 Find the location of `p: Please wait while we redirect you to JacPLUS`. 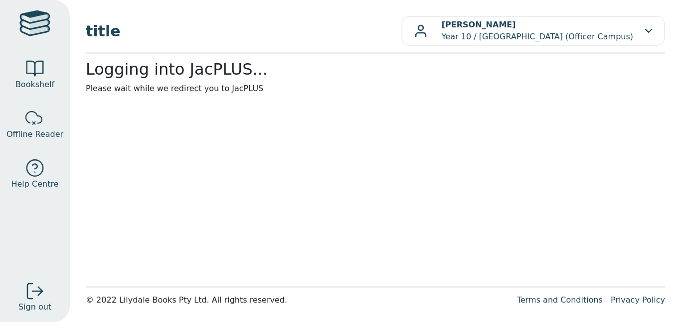

p: Please wait while we redirect you to JacPLUS is located at coordinates (375, 89).